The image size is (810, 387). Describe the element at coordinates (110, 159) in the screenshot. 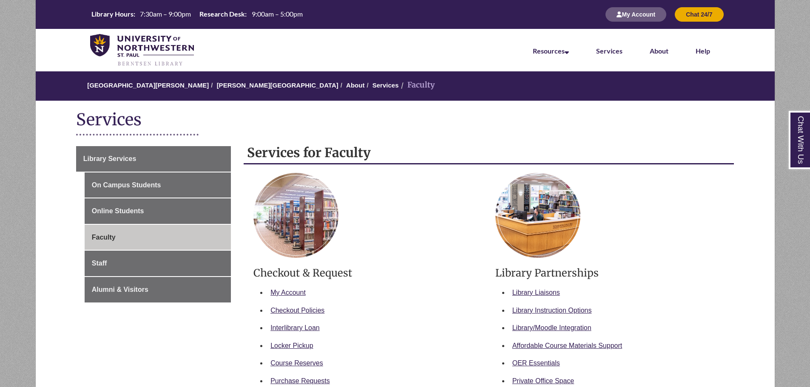

I see `span: Library Services` at that location.